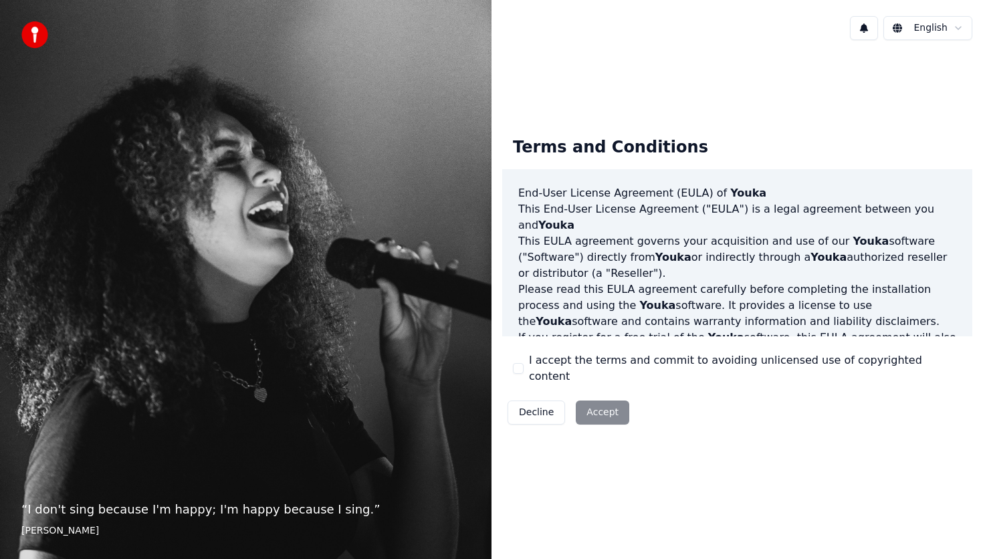  I want to click on img: youka, so click(35, 35).